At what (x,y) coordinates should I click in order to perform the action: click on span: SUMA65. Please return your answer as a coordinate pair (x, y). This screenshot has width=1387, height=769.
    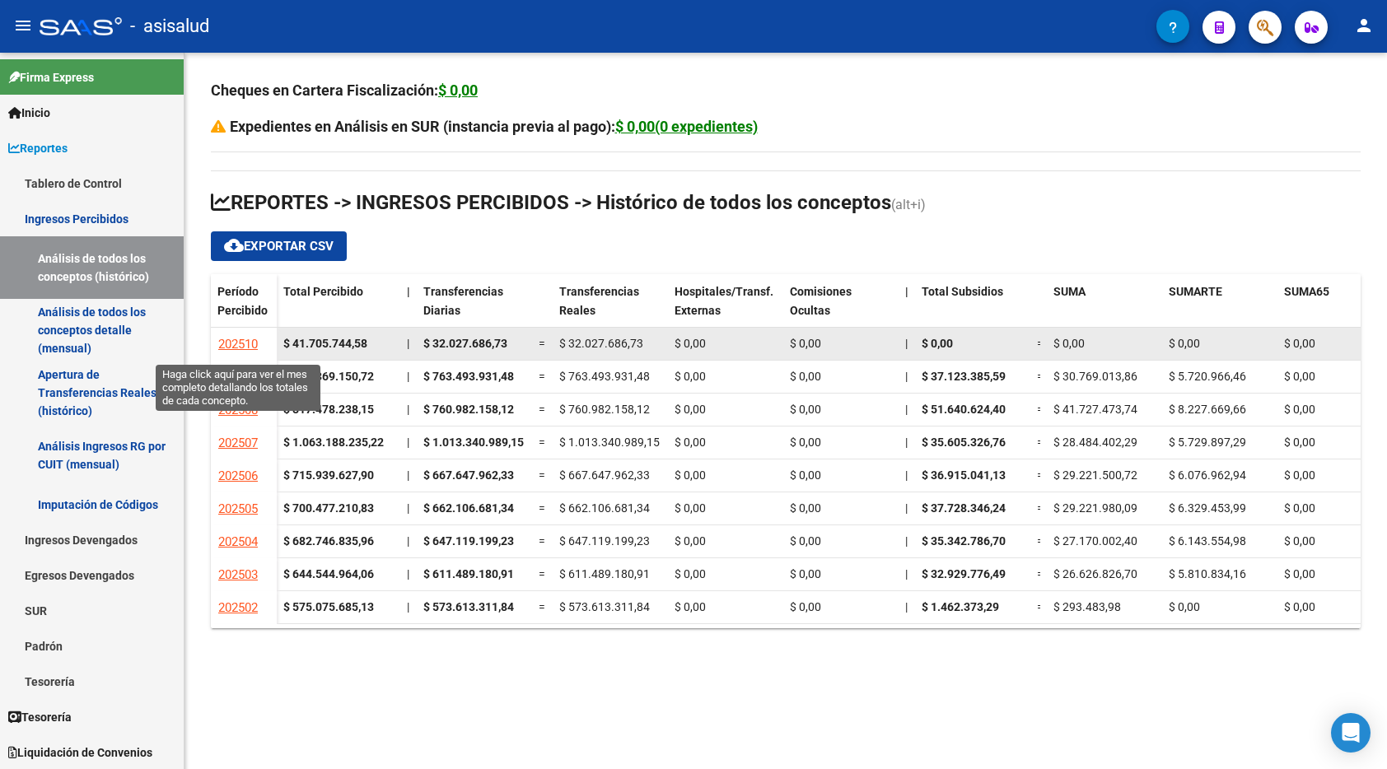
    Looking at the image, I should click on (1306, 292).